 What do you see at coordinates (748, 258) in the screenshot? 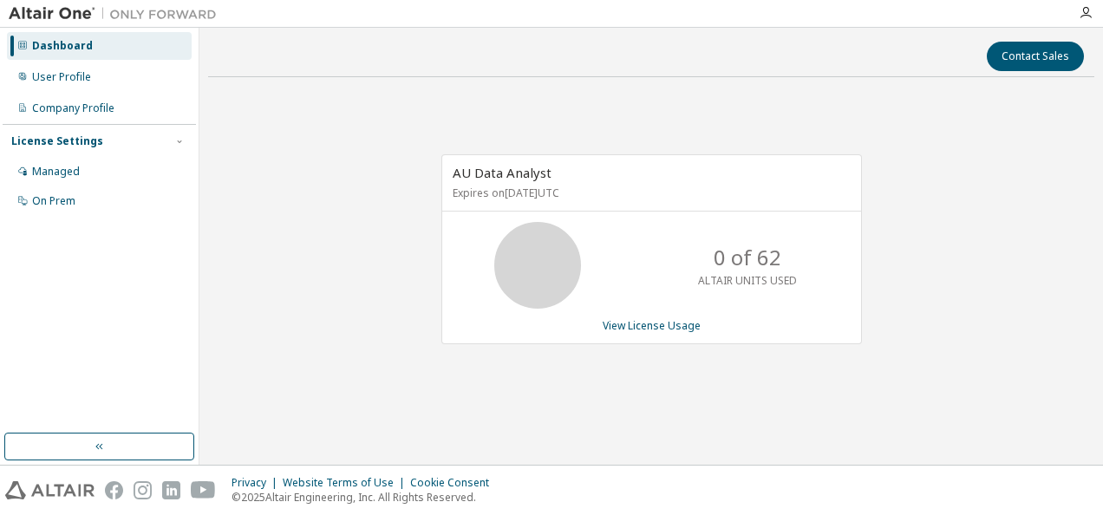
I see `p: 0 of 62` at bounding box center [748, 258].